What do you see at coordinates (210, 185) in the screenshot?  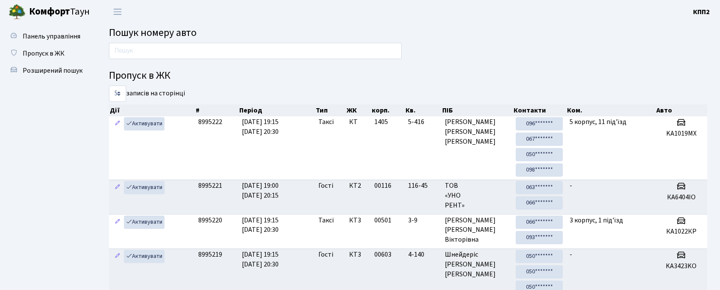 I see `span: 8995221` at bounding box center [210, 185].